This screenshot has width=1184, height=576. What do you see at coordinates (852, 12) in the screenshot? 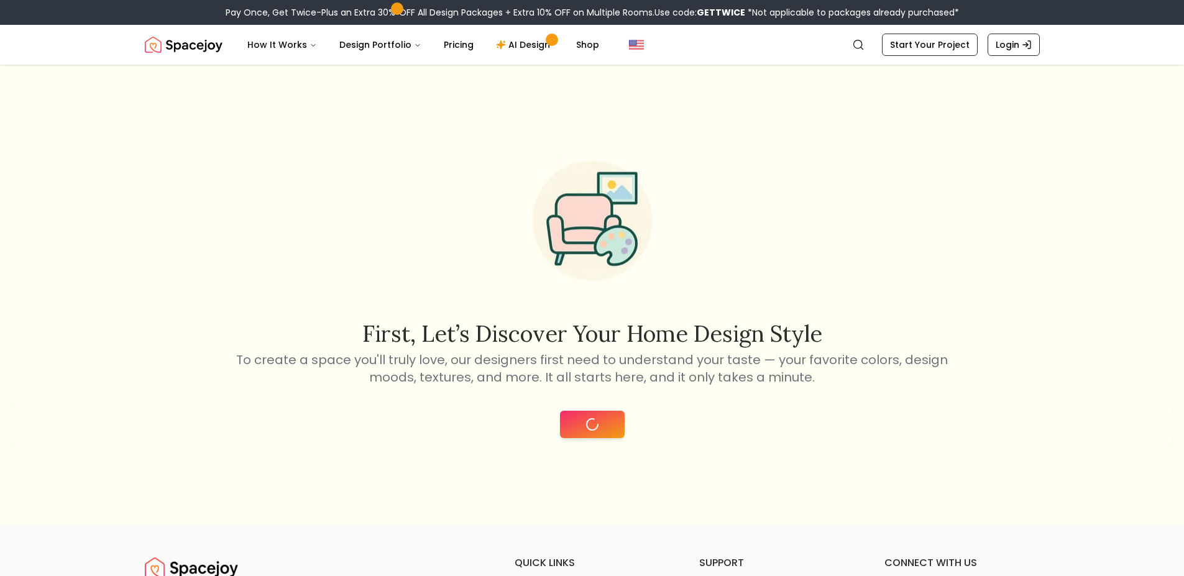
I see `span: *Not applicable to packages already purchased*` at bounding box center [852, 12].